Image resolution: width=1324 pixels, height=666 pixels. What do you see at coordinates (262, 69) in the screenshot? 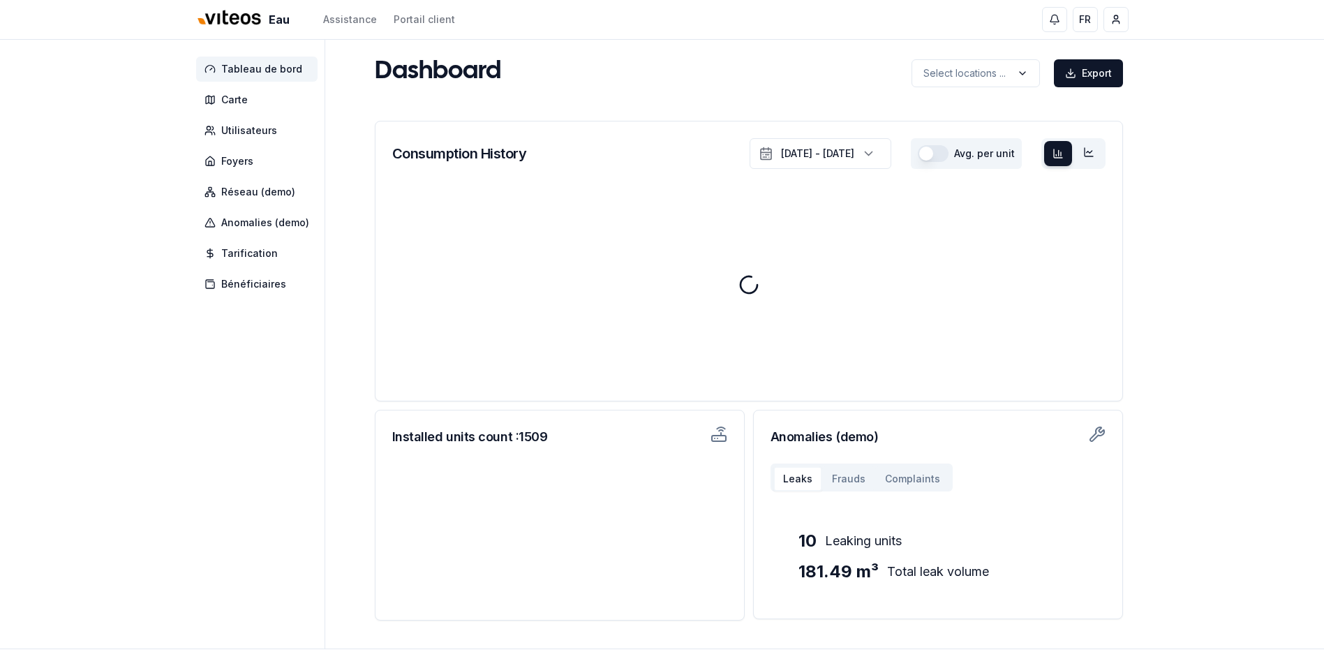
I see `span: Tableau de bord` at bounding box center [262, 69].